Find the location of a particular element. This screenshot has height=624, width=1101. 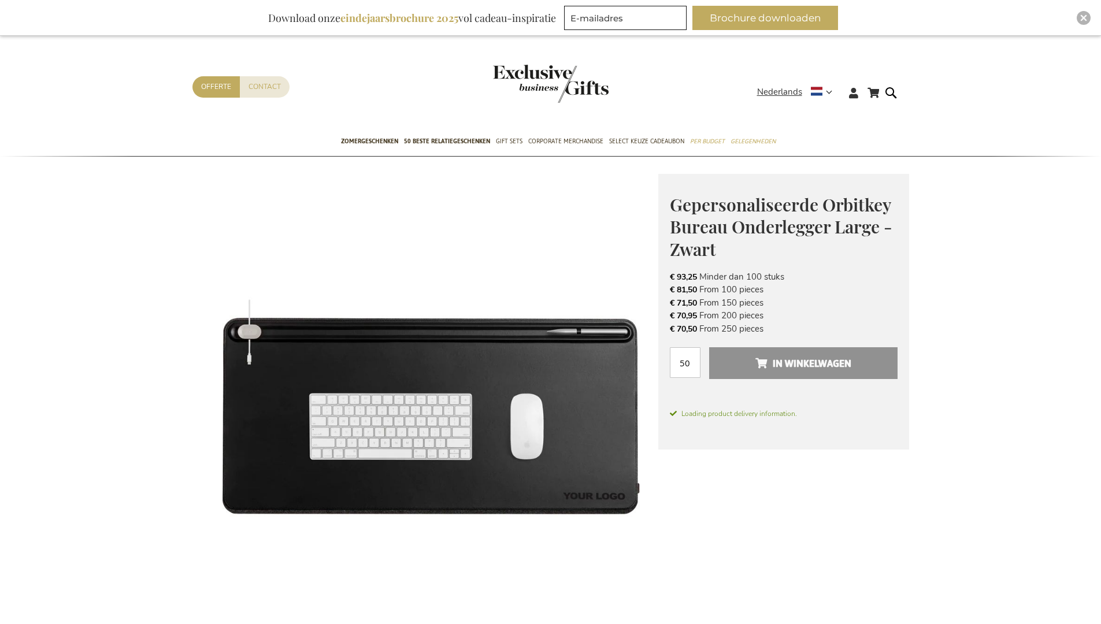

span: € 81,50 is located at coordinates (683, 290).